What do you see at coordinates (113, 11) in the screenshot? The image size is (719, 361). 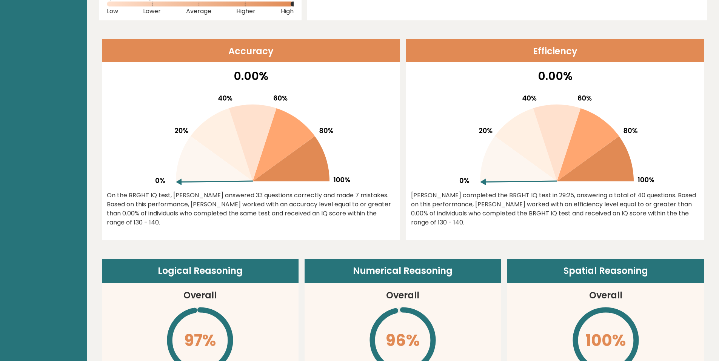 I see `span: Low` at bounding box center [113, 11].